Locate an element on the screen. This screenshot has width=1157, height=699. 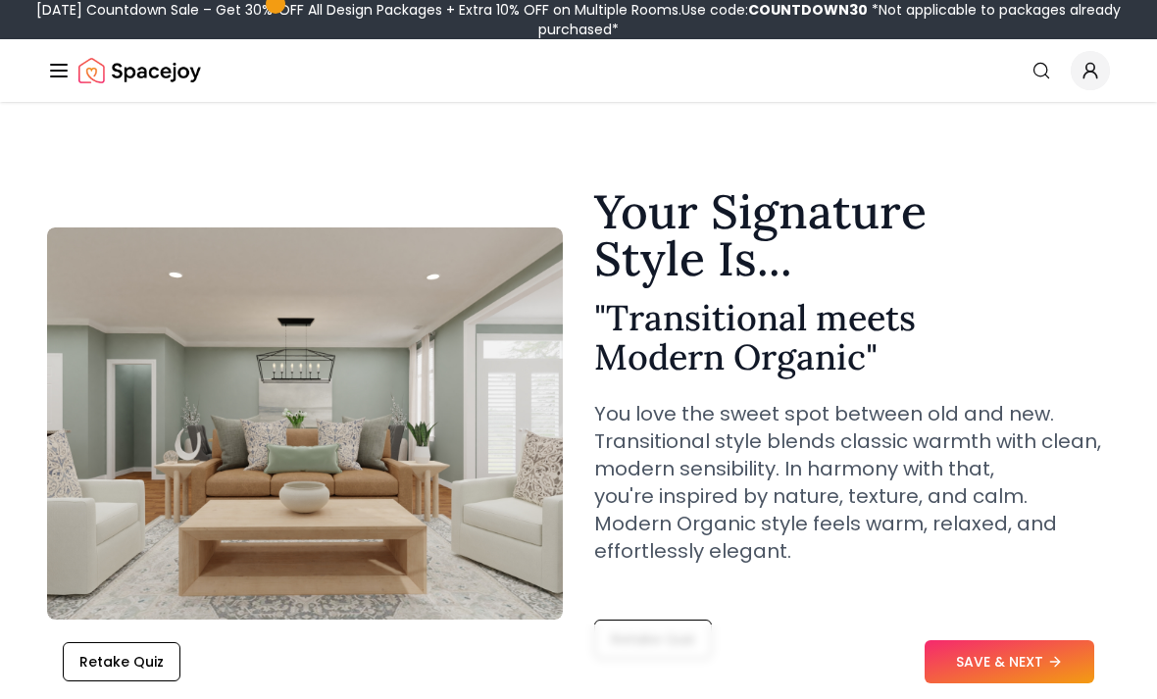
img: Spacejoy Logo is located at coordinates (139, 71).